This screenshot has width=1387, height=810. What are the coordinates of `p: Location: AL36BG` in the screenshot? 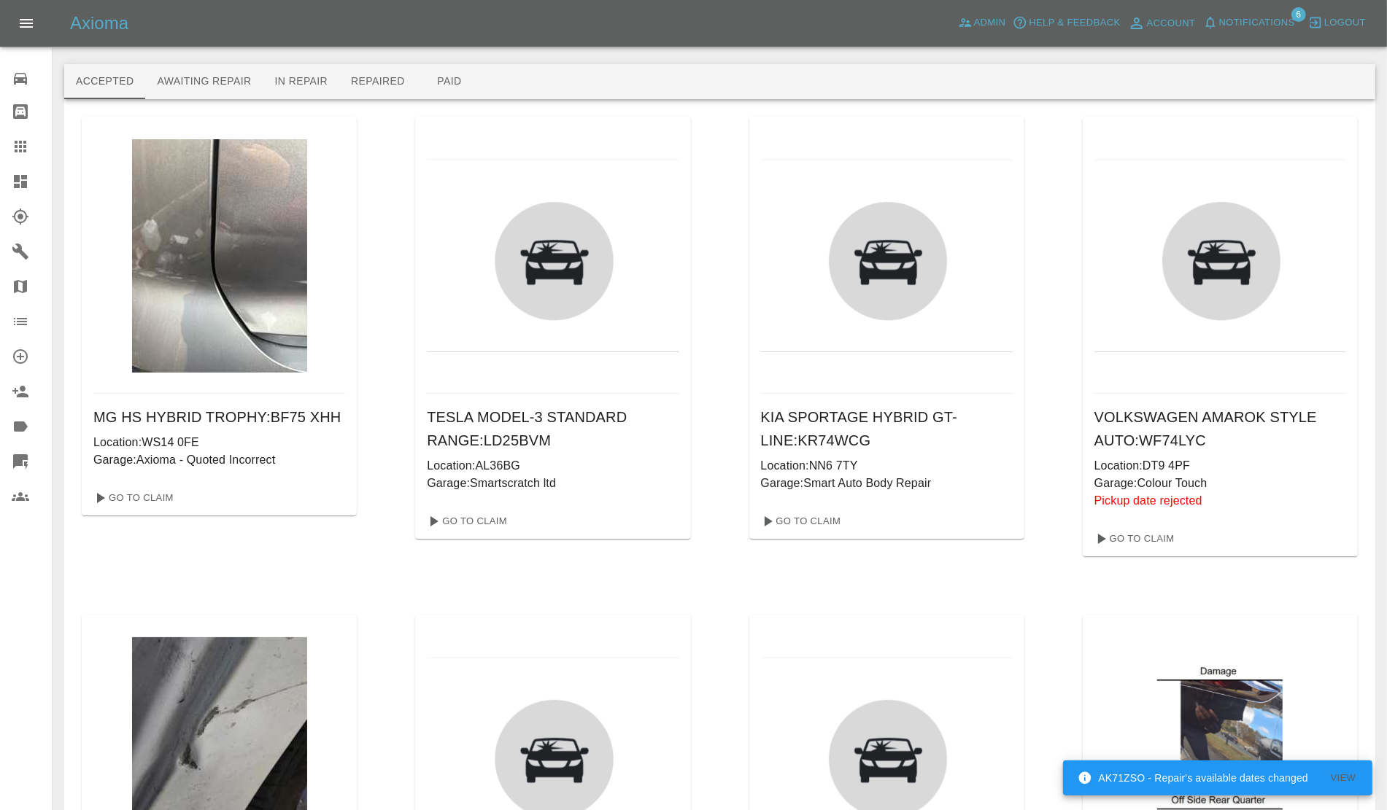 It's located at (552, 466).